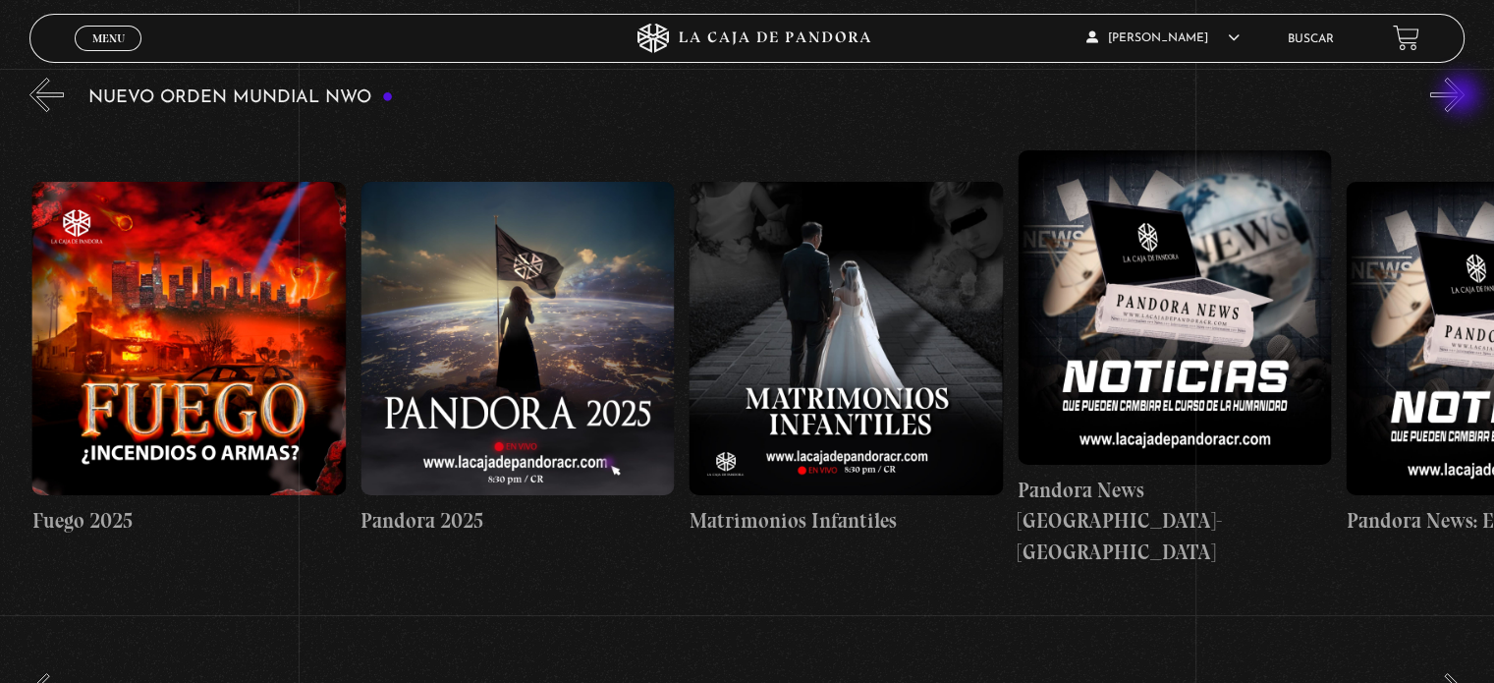 Image resolution: width=1494 pixels, height=683 pixels. What do you see at coordinates (108, 38) in the screenshot?
I see `span: Menu` at bounding box center [108, 38].